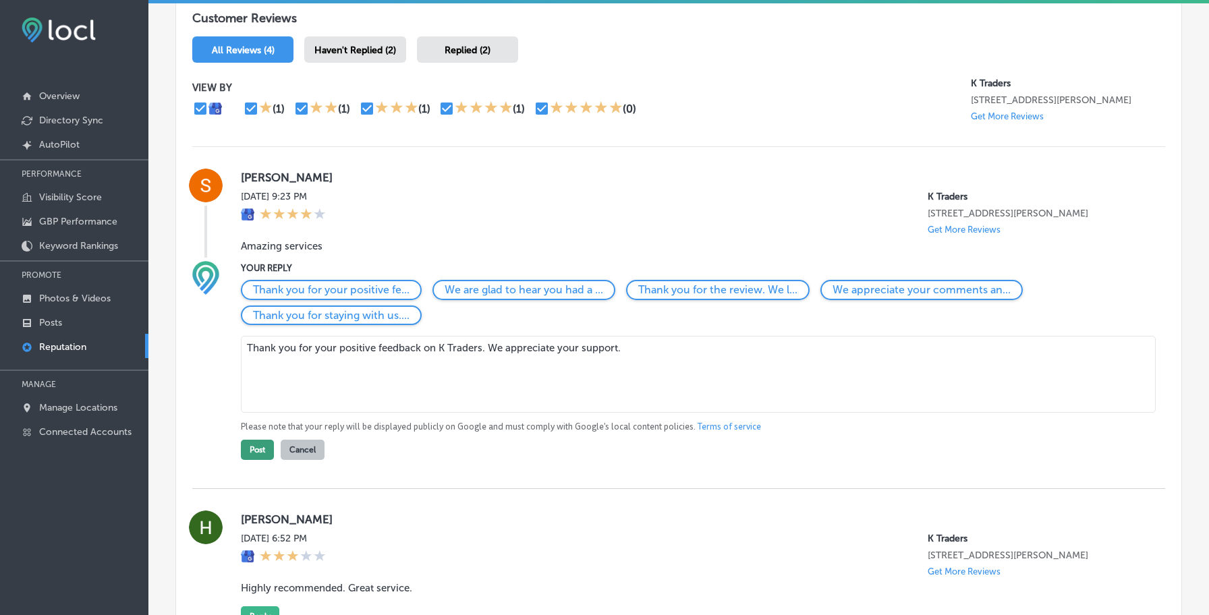 The image size is (1209, 615). What do you see at coordinates (729, 427) in the screenshot?
I see `a: Terms of service` at bounding box center [729, 427].